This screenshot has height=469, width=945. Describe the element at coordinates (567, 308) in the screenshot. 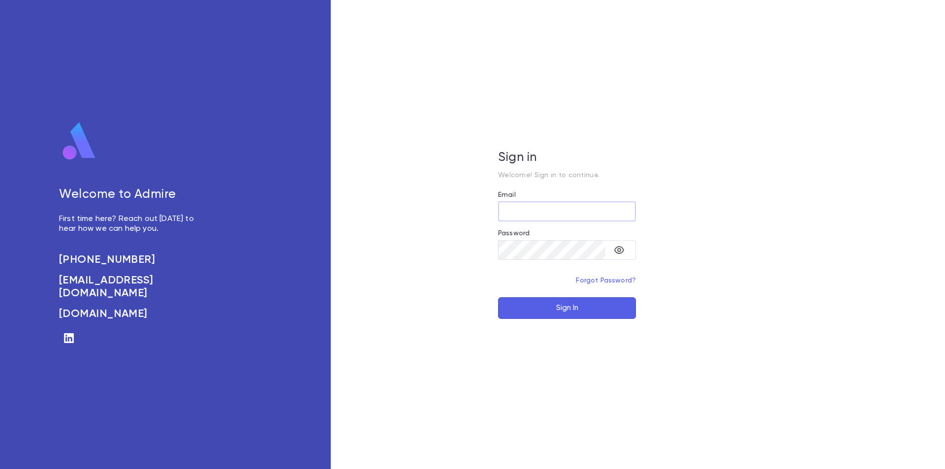

I see `button: Sign In` at that location.